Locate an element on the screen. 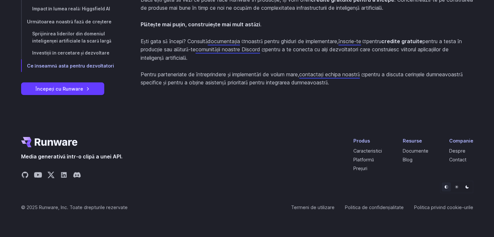 The width and height of the screenshot is (494, 237). font: Documente is located at coordinates (415, 151).